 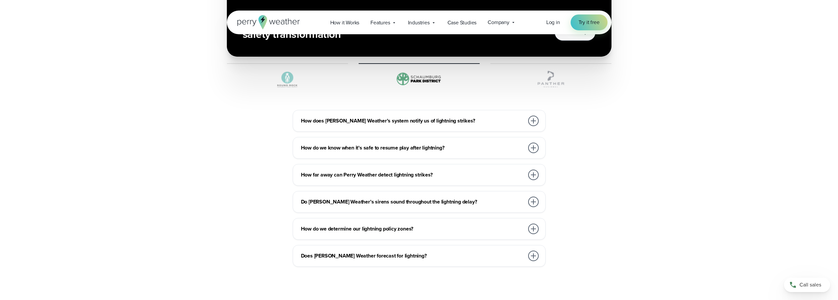 I want to click on a: Call sales, so click(x=808, y=285).